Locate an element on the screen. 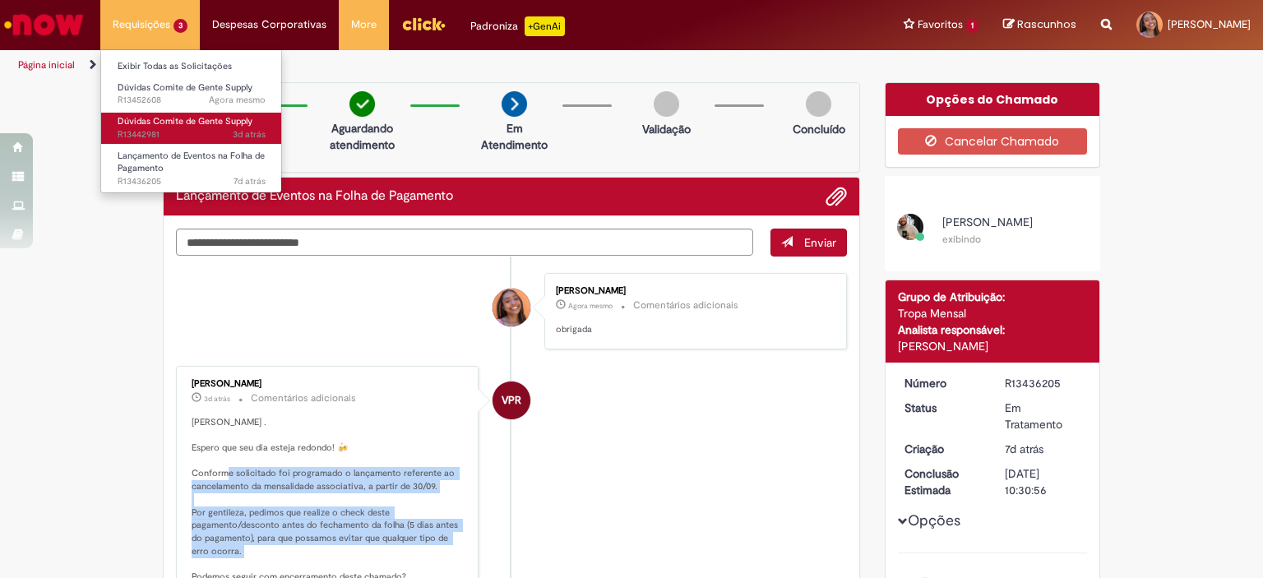 The height and width of the screenshot is (578, 1263). span: More is located at coordinates (363, 25).